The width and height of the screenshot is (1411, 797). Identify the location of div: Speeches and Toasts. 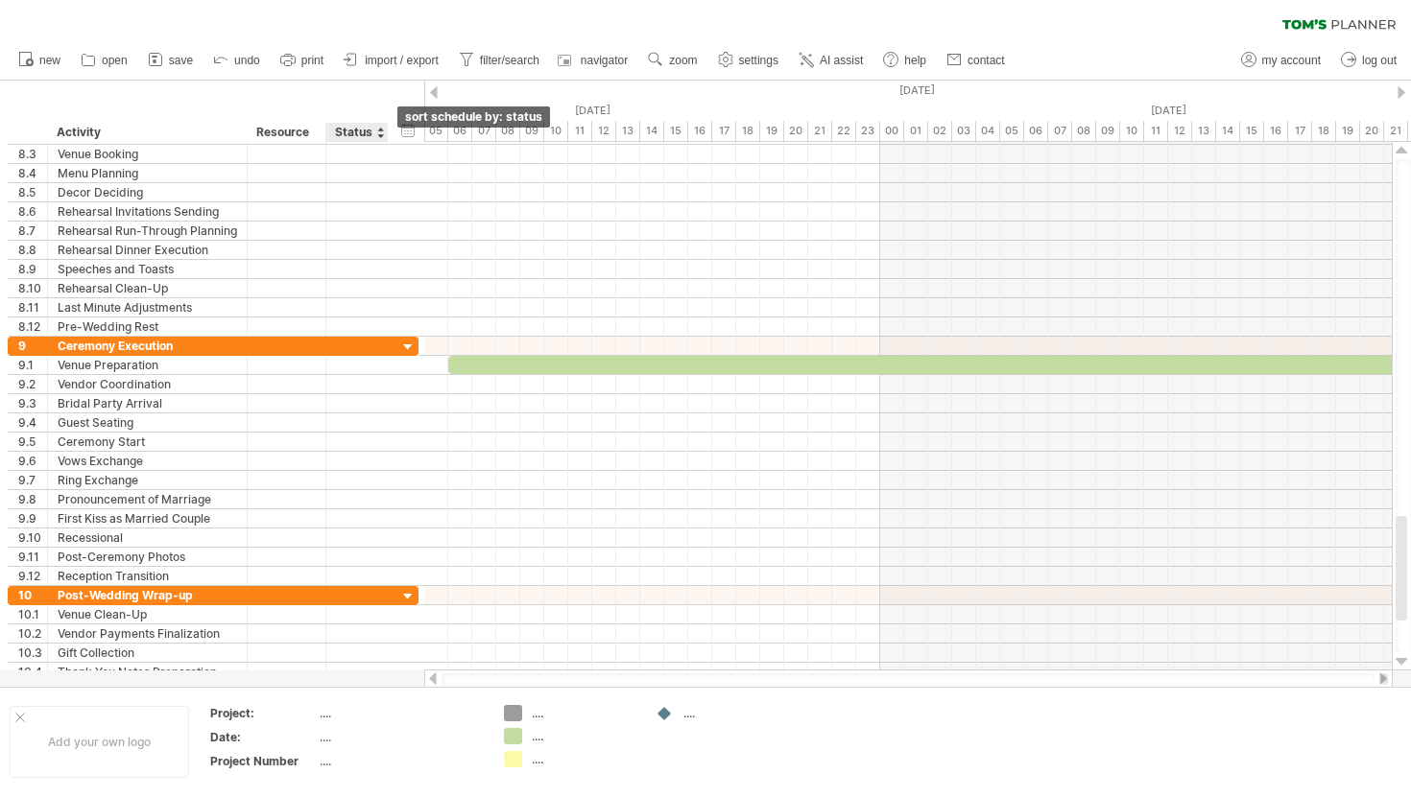
(147, 269).